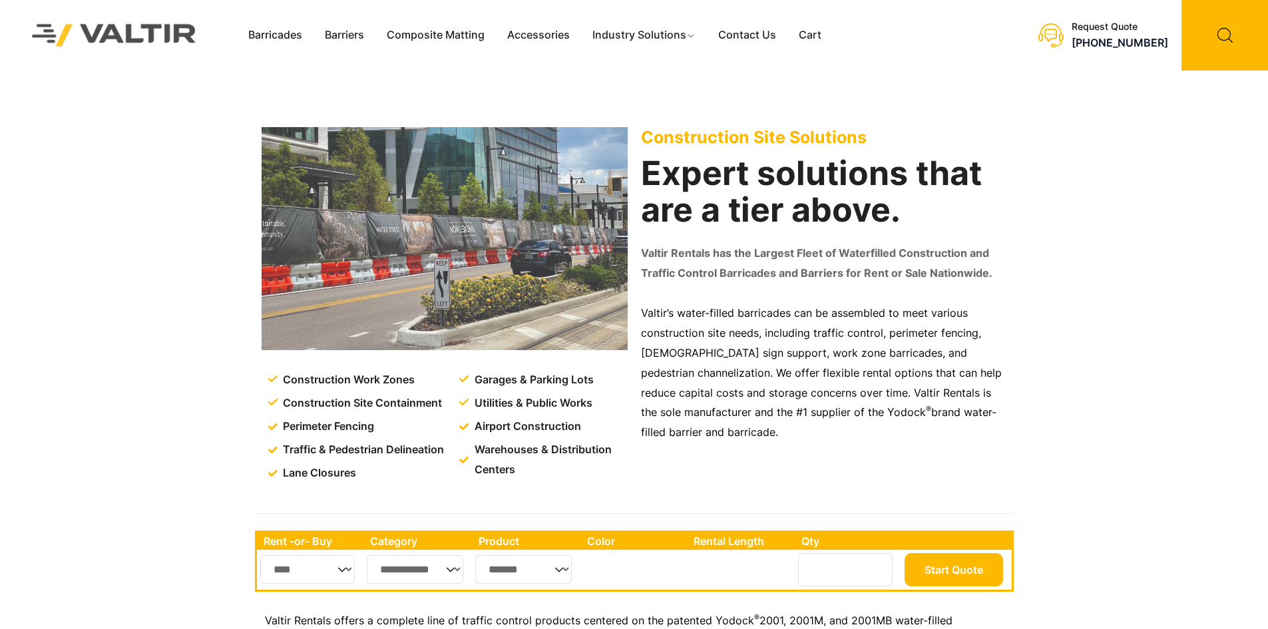 The image size is (1268, 629). I want to click on a: Barricades, so click(275, 35).